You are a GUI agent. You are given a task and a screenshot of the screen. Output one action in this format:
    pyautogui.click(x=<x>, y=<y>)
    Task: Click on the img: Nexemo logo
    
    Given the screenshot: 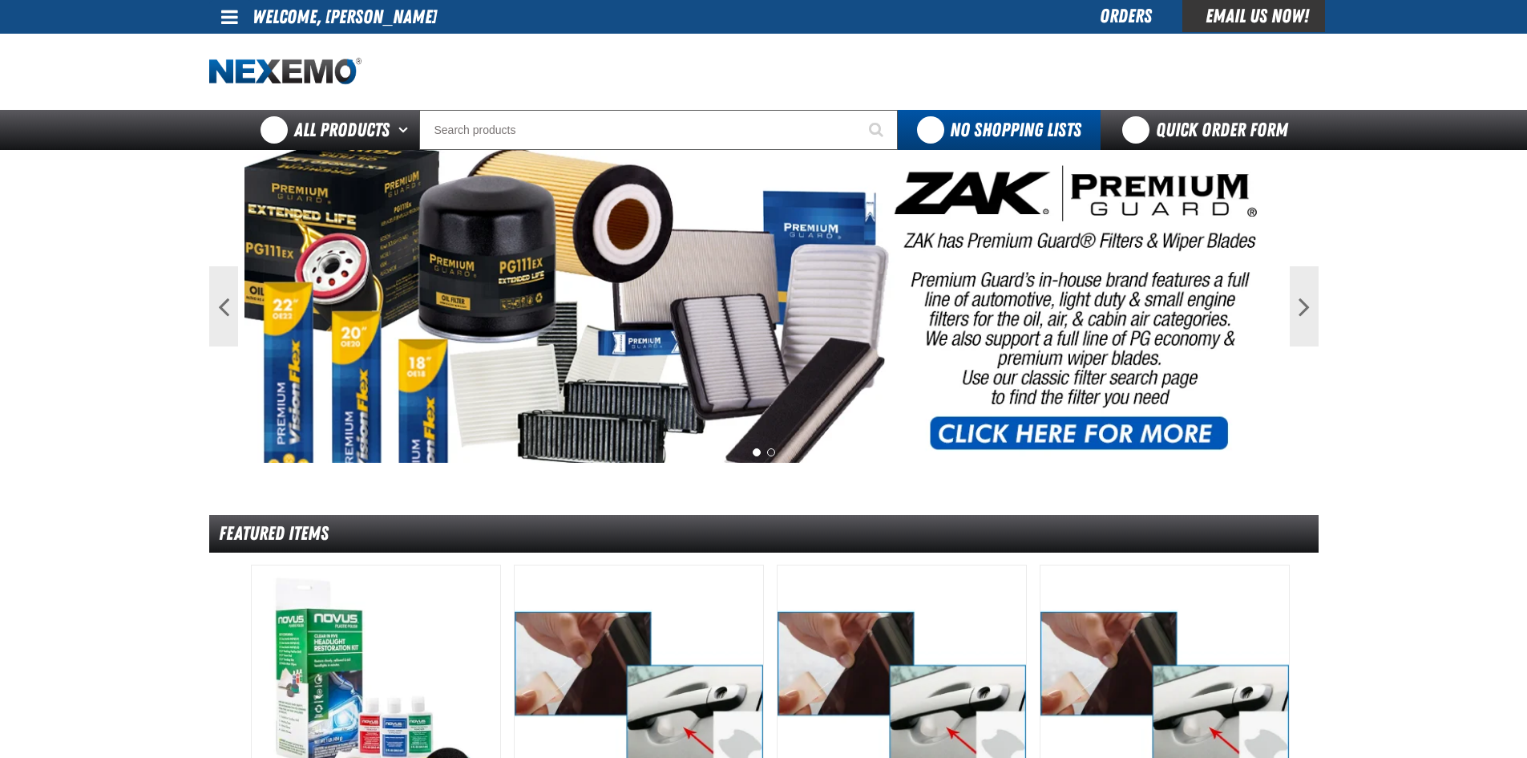 What is the action you would take?
    pyautogui.click(x=285, y=71)
    